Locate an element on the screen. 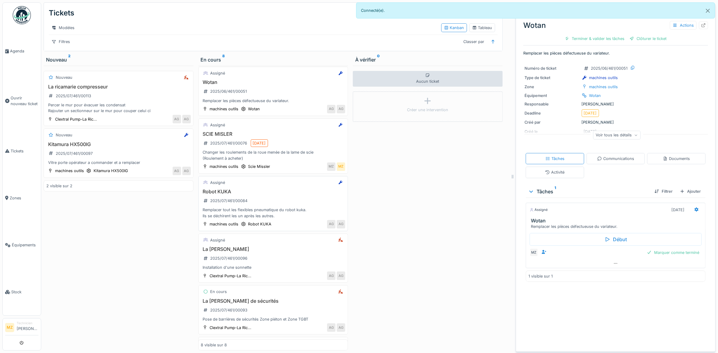 The width and height of the screenshot is (718, 353). div: Début is located at coordinates (615, 239).